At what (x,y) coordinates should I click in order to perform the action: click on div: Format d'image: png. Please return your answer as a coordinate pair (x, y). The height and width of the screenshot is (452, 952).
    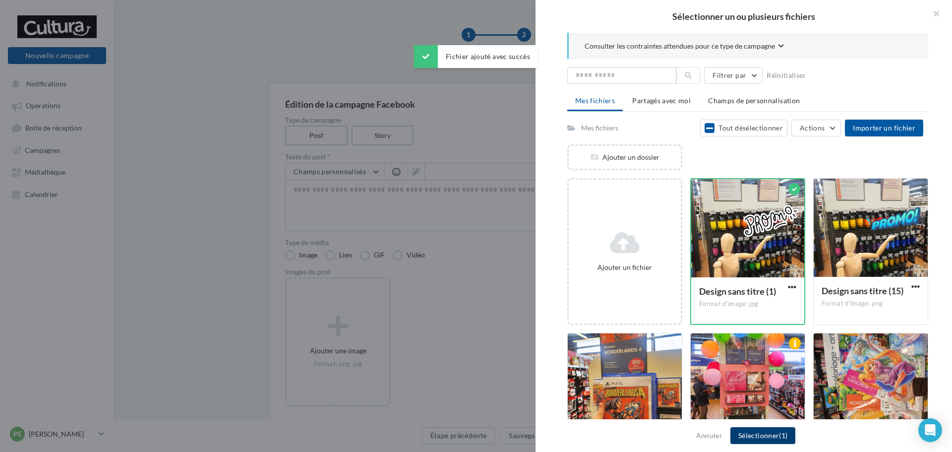
    Looking at the image, I should click on (871, 304).